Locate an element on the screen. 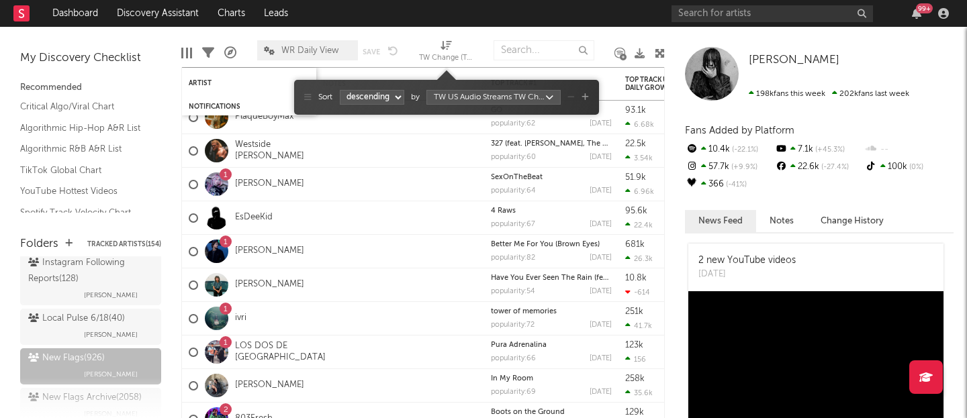 This screenshot has width=967, height=418. div: Folders is located at coordinates (39, 244).